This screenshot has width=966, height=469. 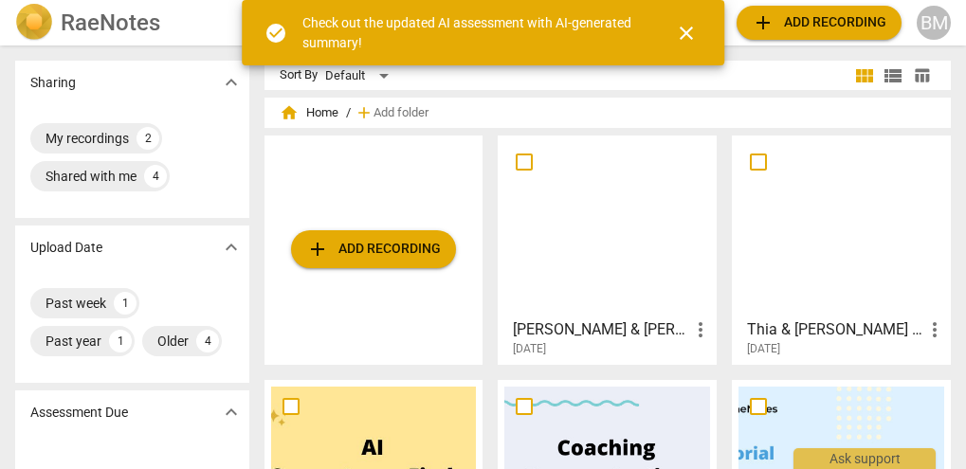 What do you see at coordinates (34, 23) in the screenshot?
I see `img: Logo` at bounding box center [34, 23].